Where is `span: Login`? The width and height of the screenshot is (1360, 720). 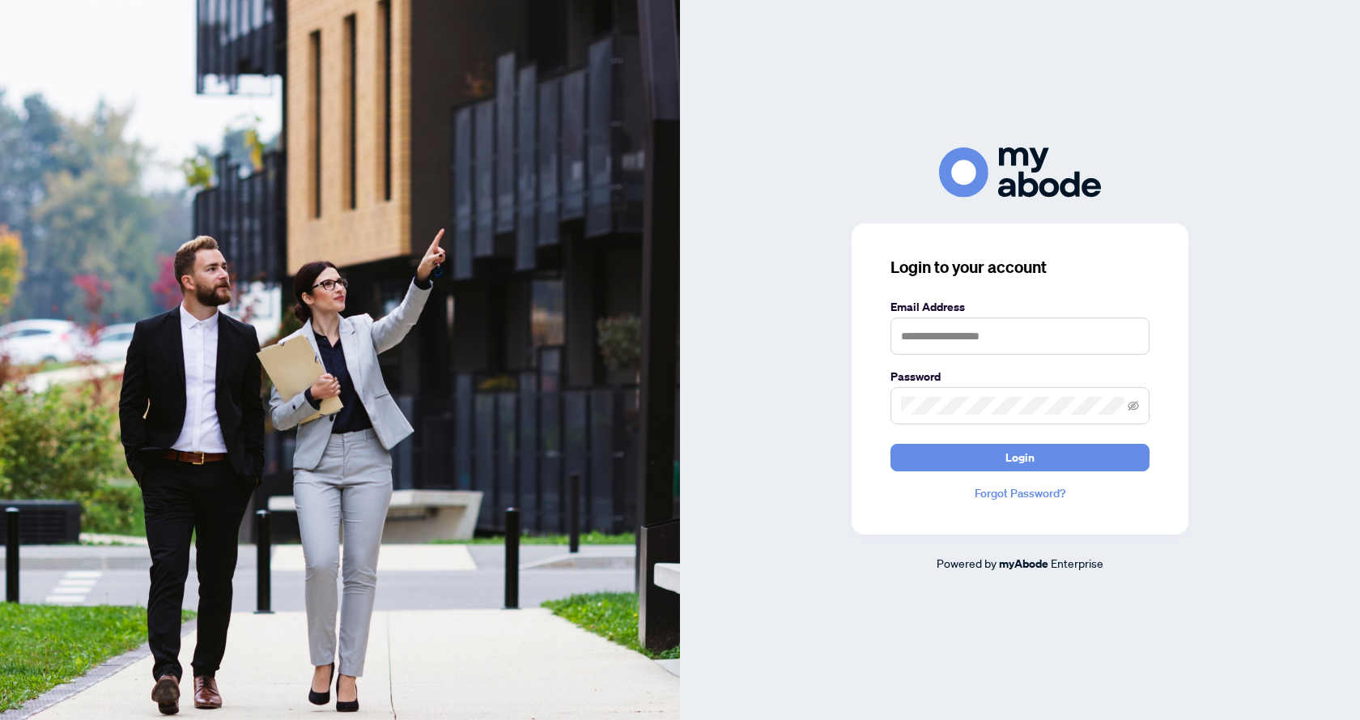 span: Login is located at coordinates (1020, 457).